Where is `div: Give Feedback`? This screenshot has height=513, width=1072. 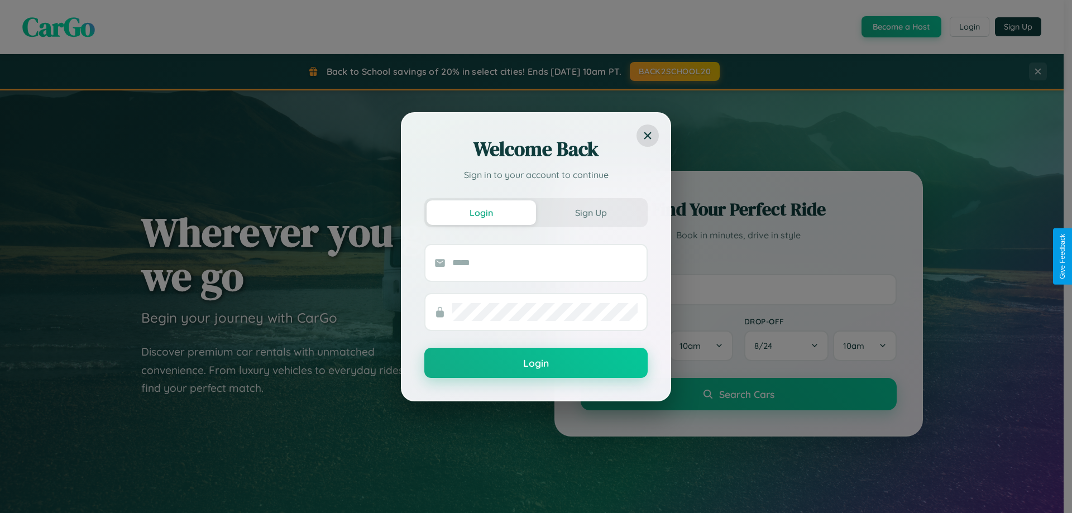 div: Give Feedback is located at coordinates (1062, 256).